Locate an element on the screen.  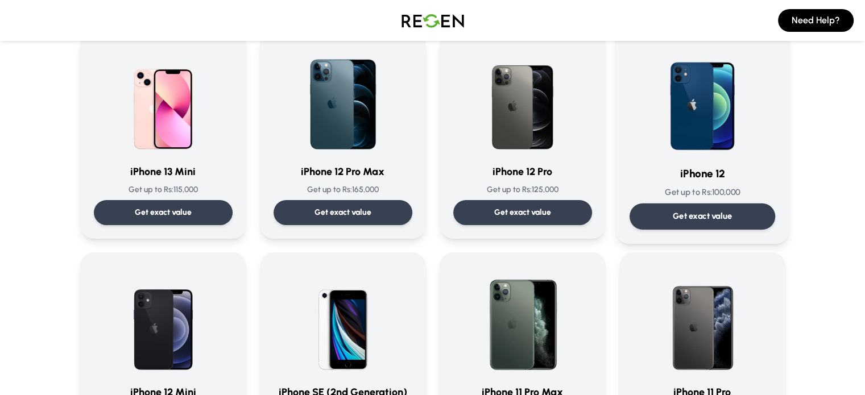
img: iPhone 11 Pro Max is located at coordinates (523, 321).